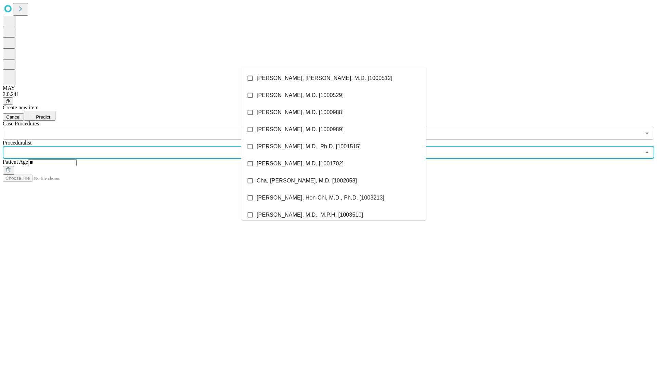  Describe the element at coordinates (43, 117) in the screenshot. I see `span: Predict` at that location.